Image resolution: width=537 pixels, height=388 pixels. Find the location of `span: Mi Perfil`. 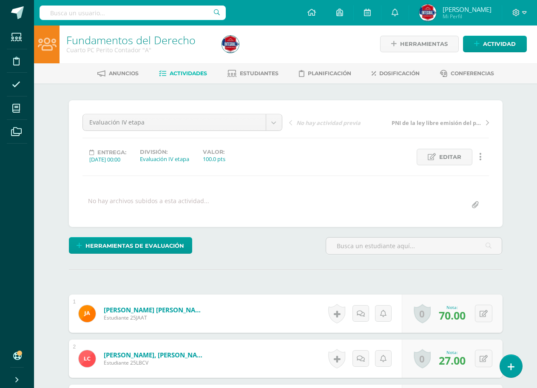

span: Mi Perfil is located at coordinates (467, 16).